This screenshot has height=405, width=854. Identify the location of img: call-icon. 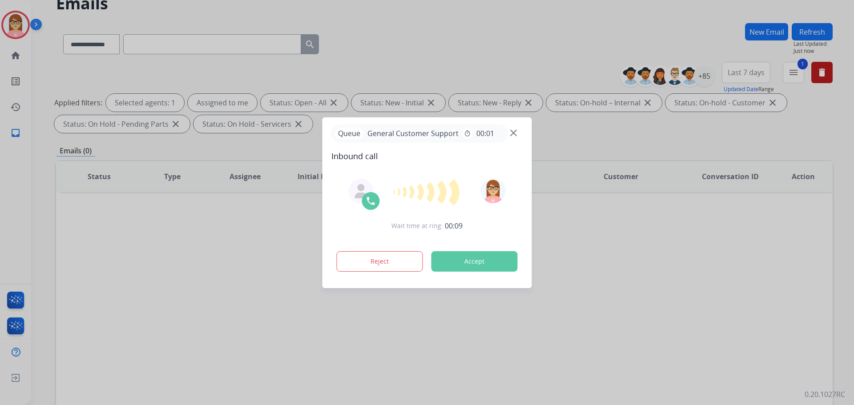
(371, 201).